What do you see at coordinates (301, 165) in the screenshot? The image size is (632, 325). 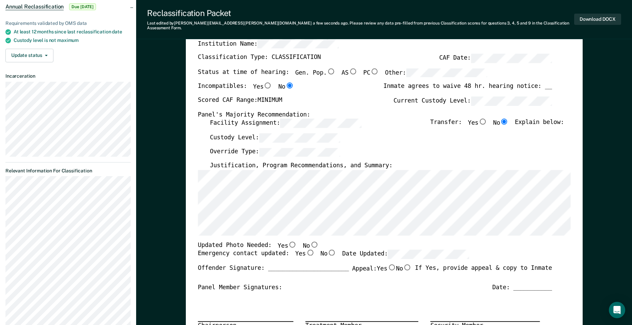 I see `label: Justification, Program Recommendations, and Summary:` at bounding box center [301, 165].